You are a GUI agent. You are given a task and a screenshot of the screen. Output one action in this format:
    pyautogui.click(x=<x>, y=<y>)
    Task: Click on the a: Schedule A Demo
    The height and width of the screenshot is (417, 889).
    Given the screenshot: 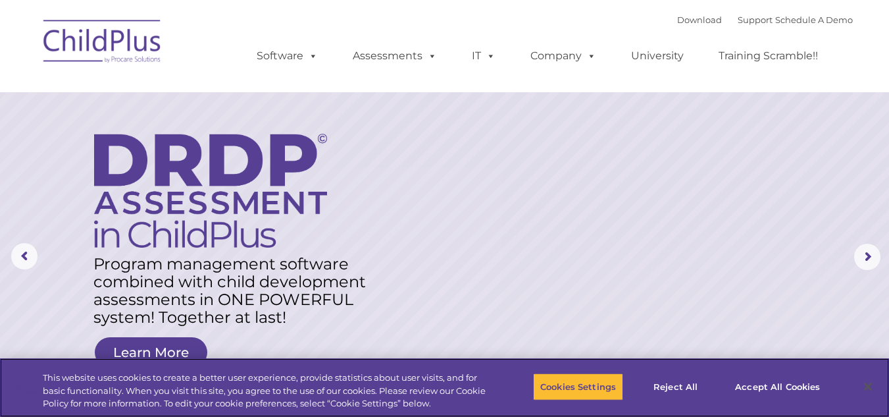 What is the action you would take?
    pyautogui.click(x=814, y=20)
    